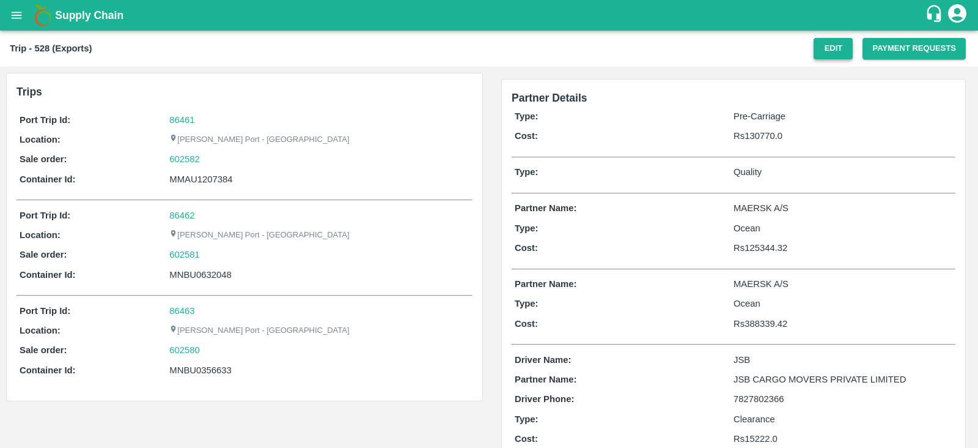 This screenshot has width=978, height=448. What do you see at coordinates (914, 48) in the screenshot?
I see `button: Payment Requests` at bounding box center [914, 48].